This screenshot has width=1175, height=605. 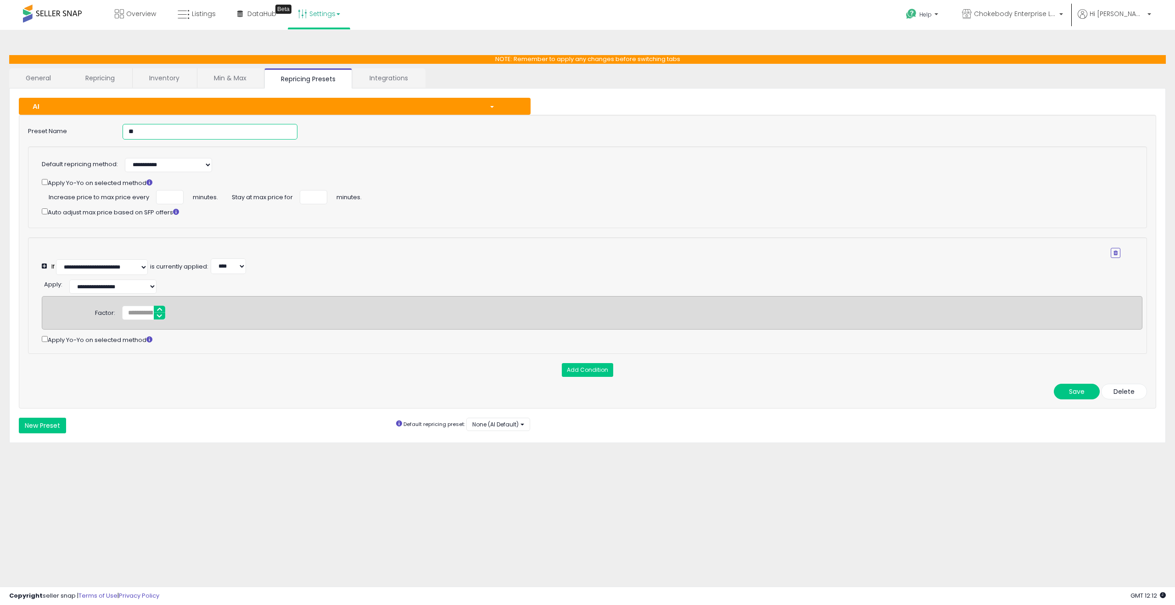 What do you see at coordinates (254, 106) in the screenshot?
I see `div: AI` at bounding box center [254, 106].